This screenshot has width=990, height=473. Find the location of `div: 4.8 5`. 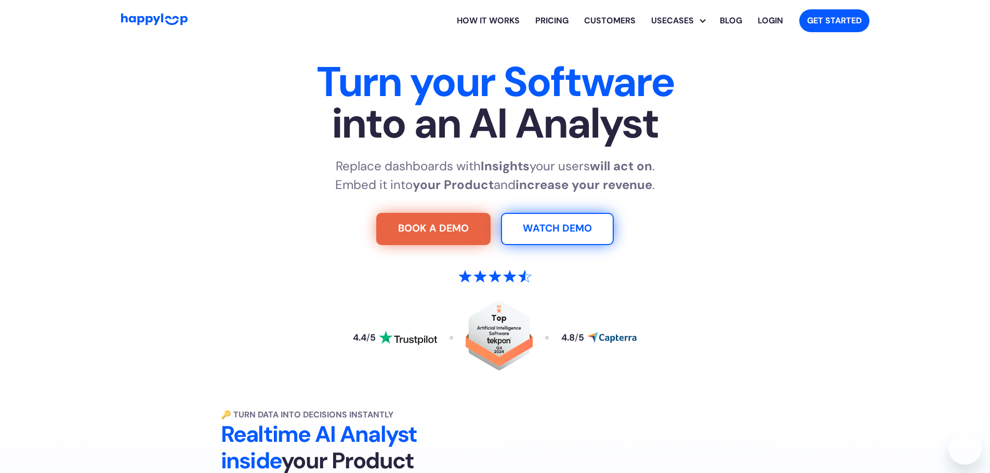

div: 4.8 5 is located at coordinates (573, 338).